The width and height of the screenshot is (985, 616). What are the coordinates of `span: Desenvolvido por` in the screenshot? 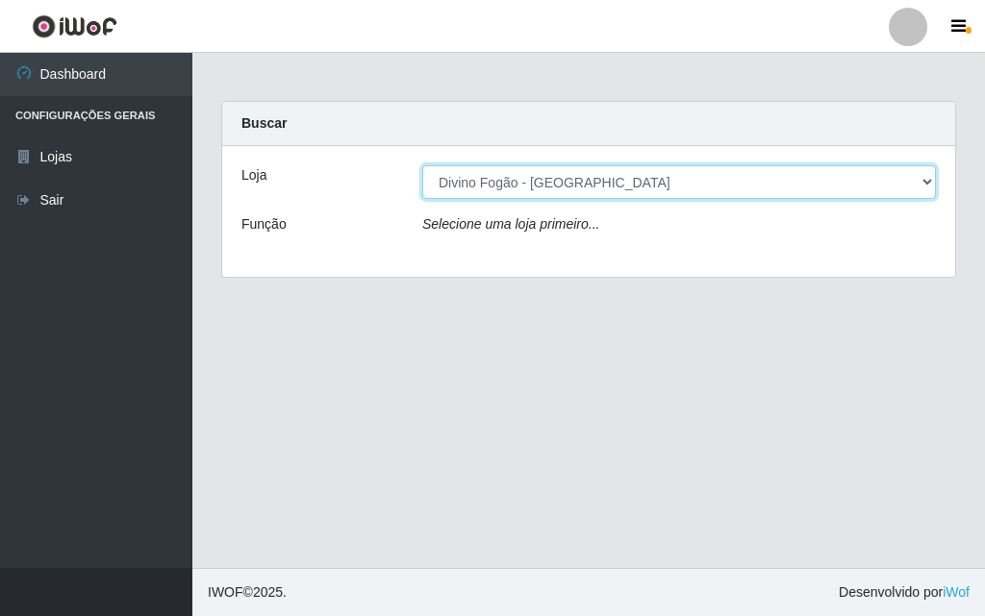 It's located at (904, 592).